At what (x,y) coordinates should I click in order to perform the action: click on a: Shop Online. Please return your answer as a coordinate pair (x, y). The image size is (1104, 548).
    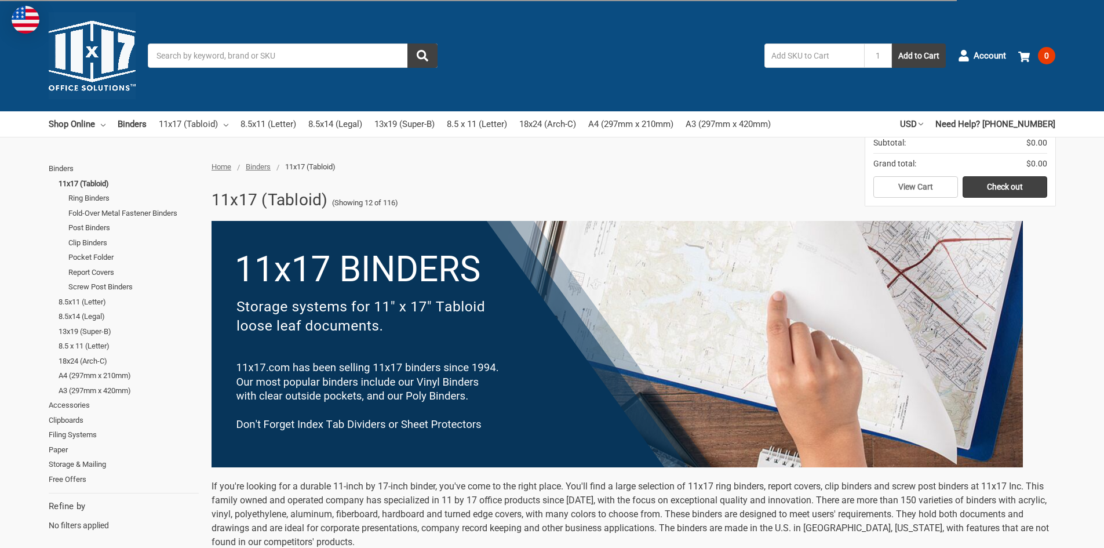
    Looking at the image, I should click on (77, 124).